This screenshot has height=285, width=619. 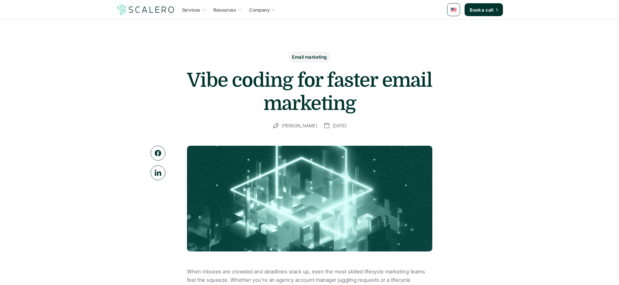 What do you see at coordinates (483, 10) in the screenshot?
I see `a: Book a call` at bounding box center [483, 10].